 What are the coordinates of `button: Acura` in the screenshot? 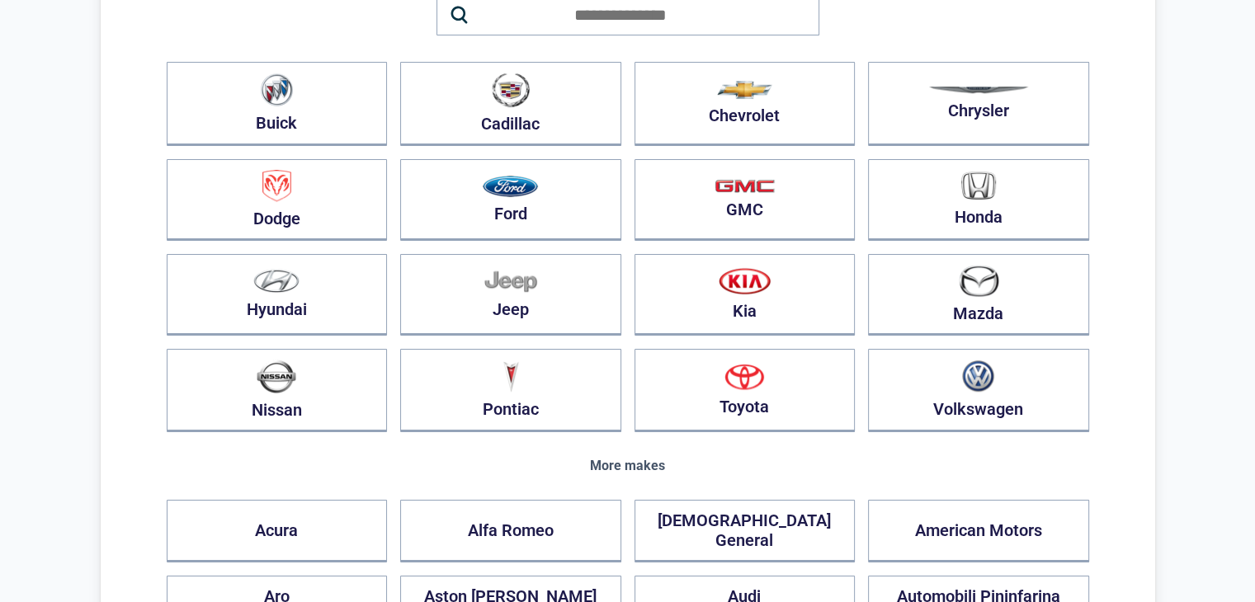 It's located at (277, 531).